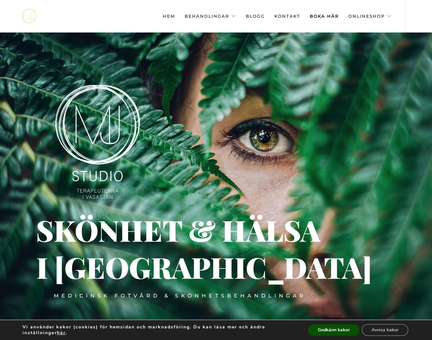 The image size is (432, 340). Describe the element at coordinates (61, 333) in the screenshot. I see `button: här` at that location.